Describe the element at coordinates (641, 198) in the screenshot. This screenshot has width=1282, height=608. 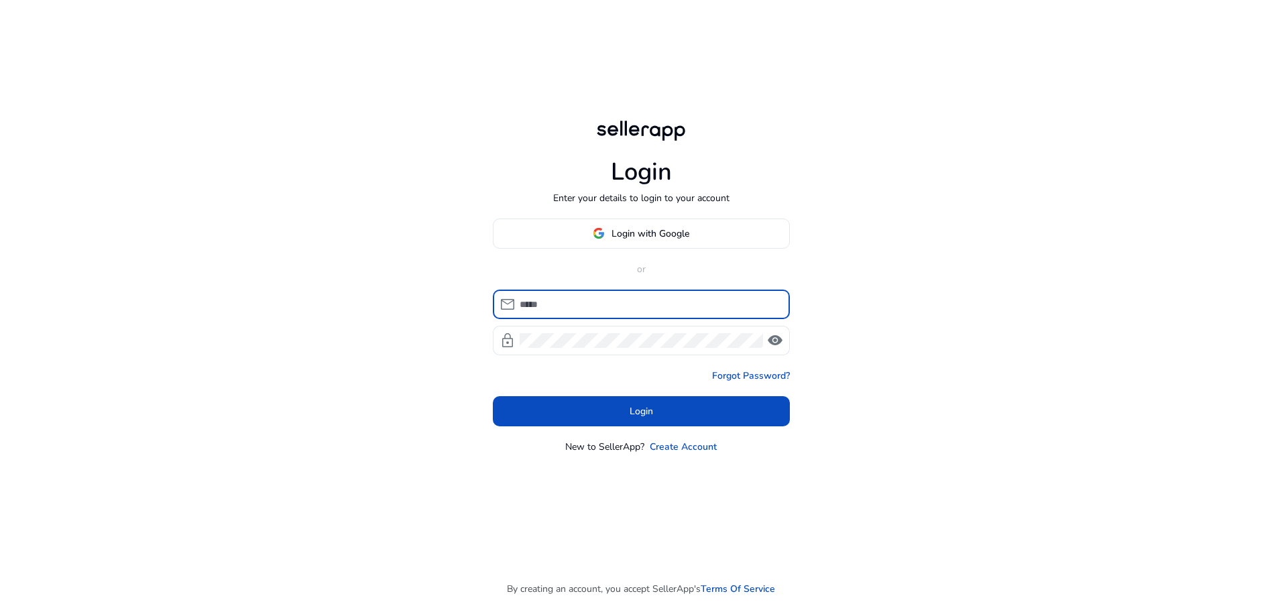
I see `p: Enter your details to login to your account` at that location.